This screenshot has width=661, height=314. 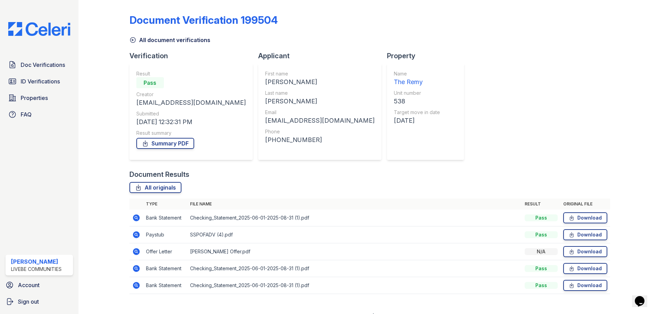 I want to click on div: Email, so click(x=320, y=112).